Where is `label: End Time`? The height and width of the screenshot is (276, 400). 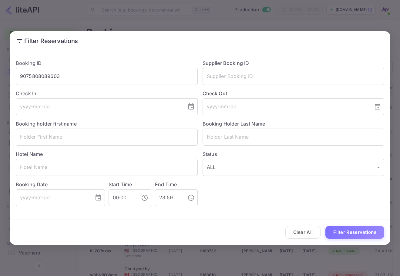
label: End Time is located at coordinates (166, 184).